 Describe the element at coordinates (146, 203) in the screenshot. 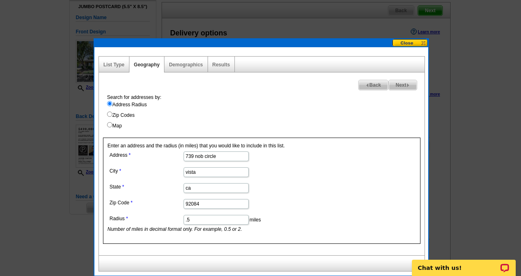

I see `label: Zip Code` at that location.